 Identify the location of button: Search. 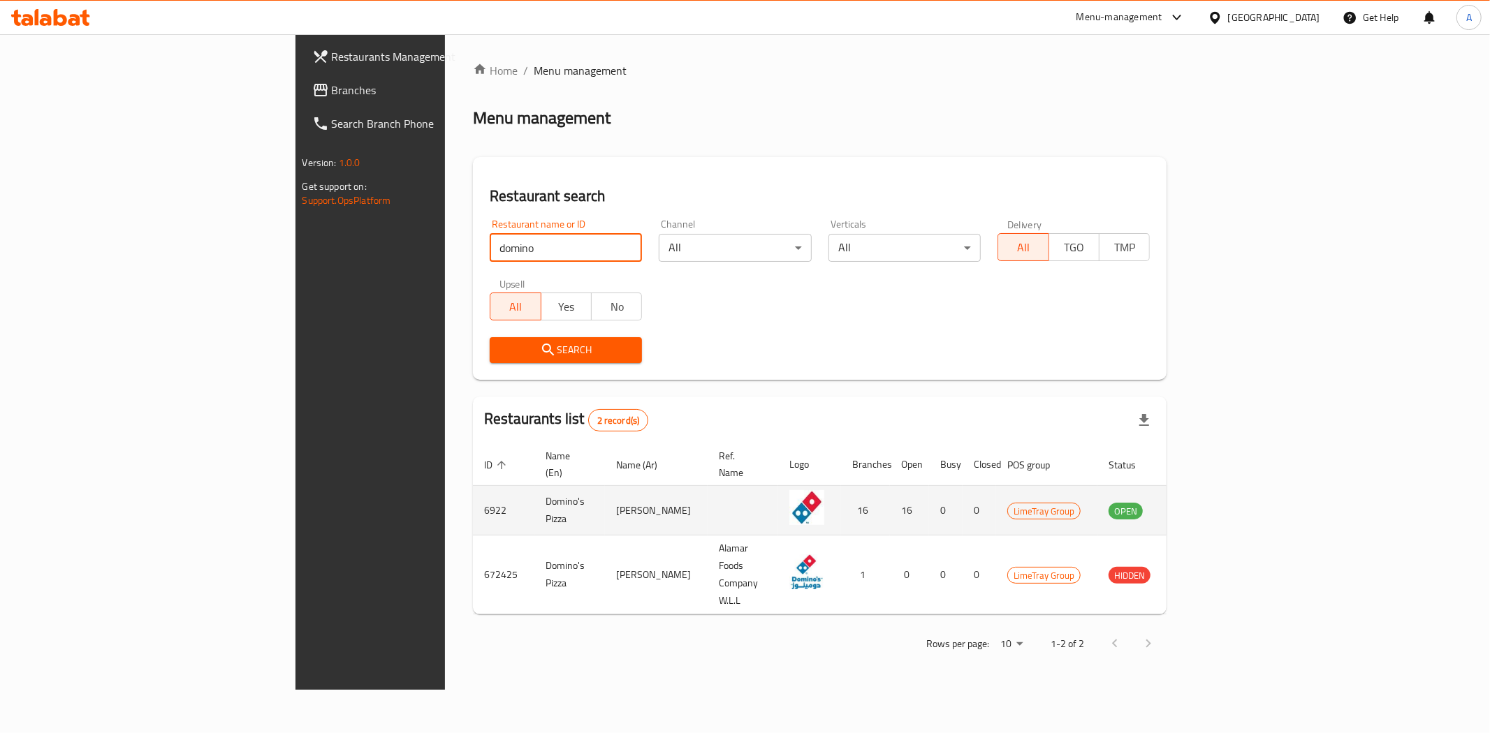
(566, 350).